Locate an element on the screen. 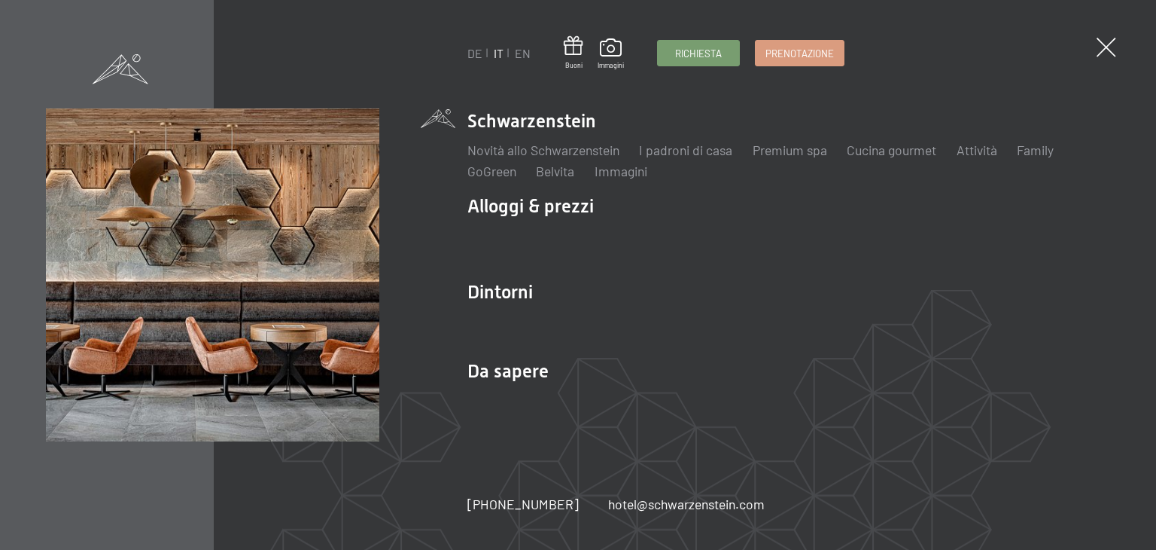 This screenshot has width=1156, height=550. a: Prenotazione is located at coordinates (799, 53).